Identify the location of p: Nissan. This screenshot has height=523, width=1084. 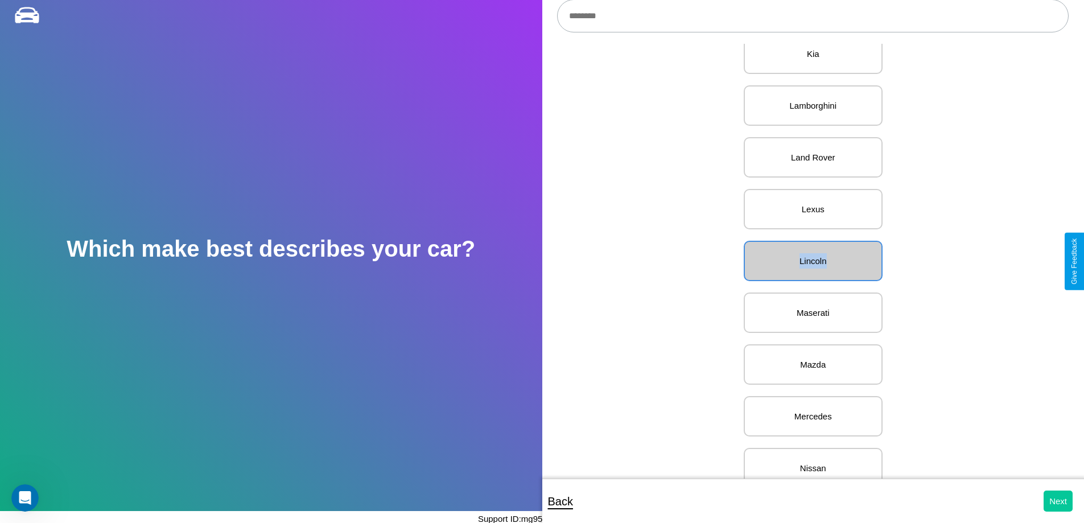
(813, 468).